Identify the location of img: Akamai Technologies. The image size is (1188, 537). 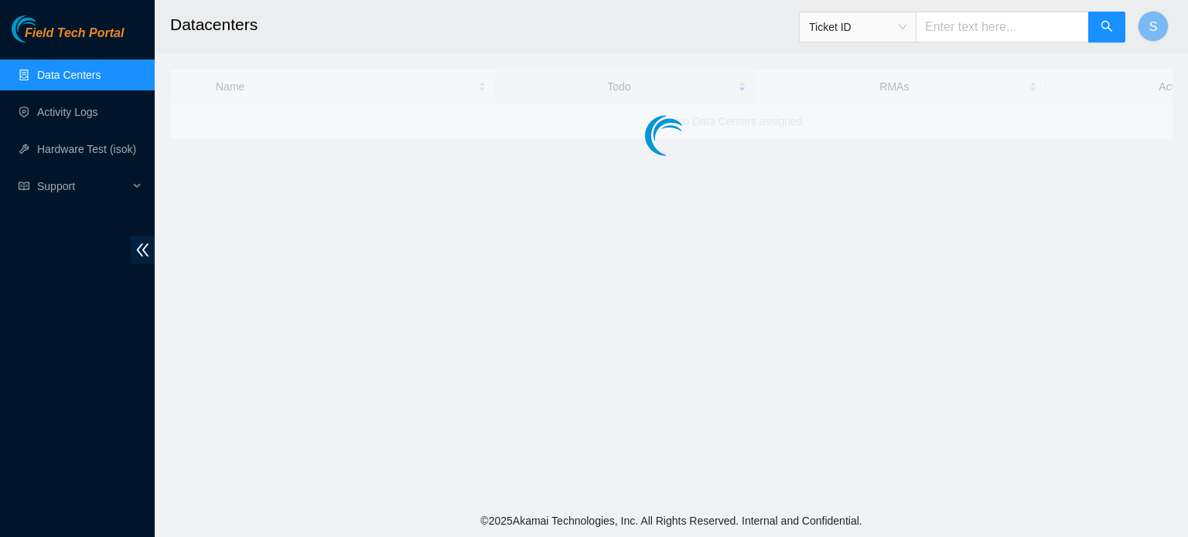
(45, 29).